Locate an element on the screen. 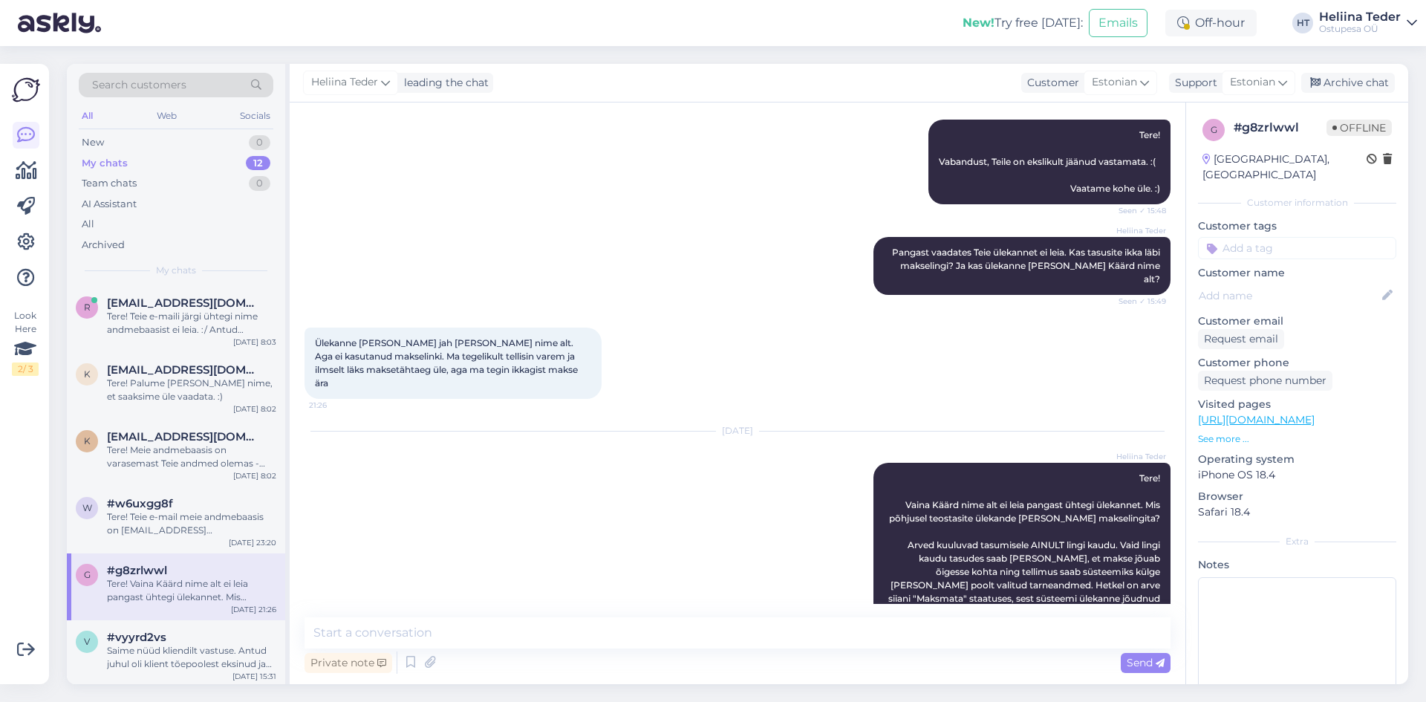 Image resolution: width=1426 pixels, height=702 pixels. div: Heliina Teder is located at coordinates (1360, 17).